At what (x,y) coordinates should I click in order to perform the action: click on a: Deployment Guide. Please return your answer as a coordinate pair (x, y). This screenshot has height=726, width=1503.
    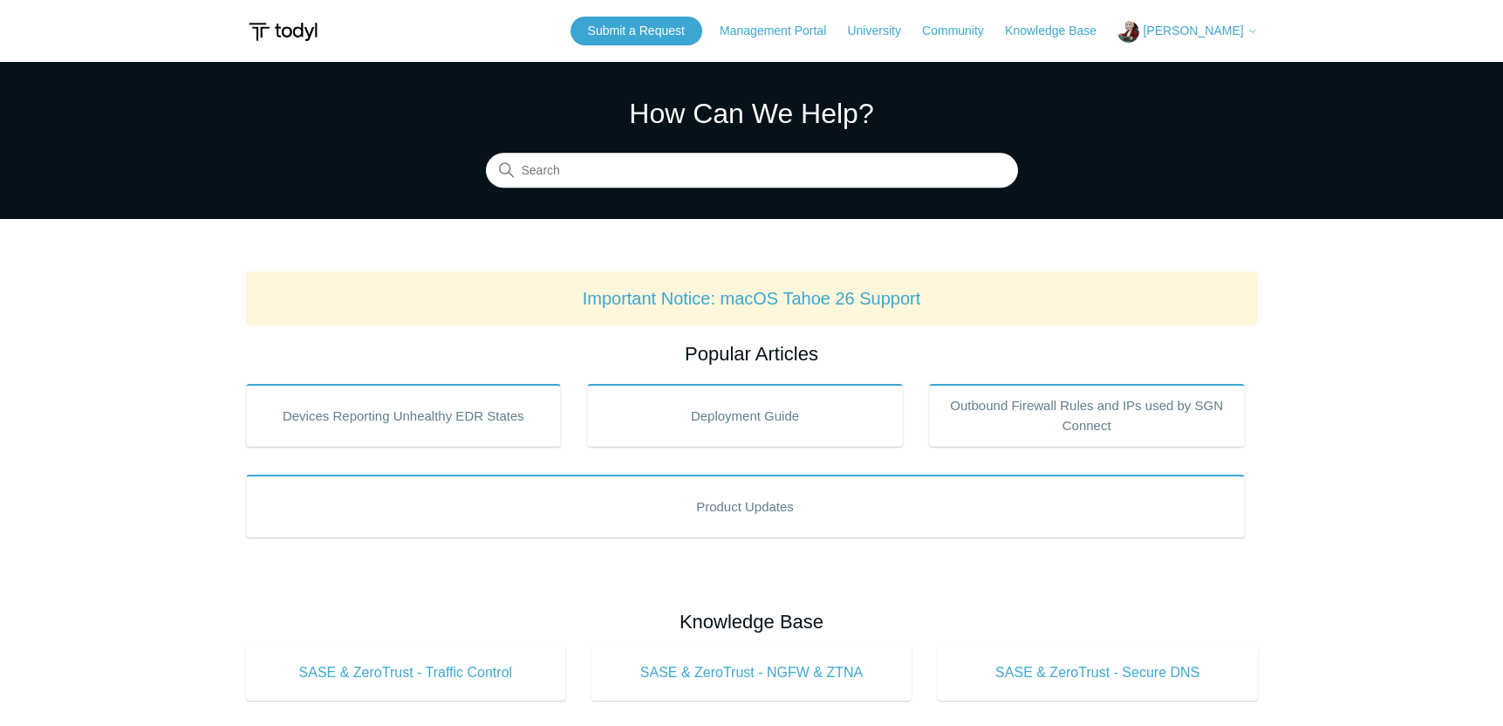
    Looking at the image, I should click on (745, 415).